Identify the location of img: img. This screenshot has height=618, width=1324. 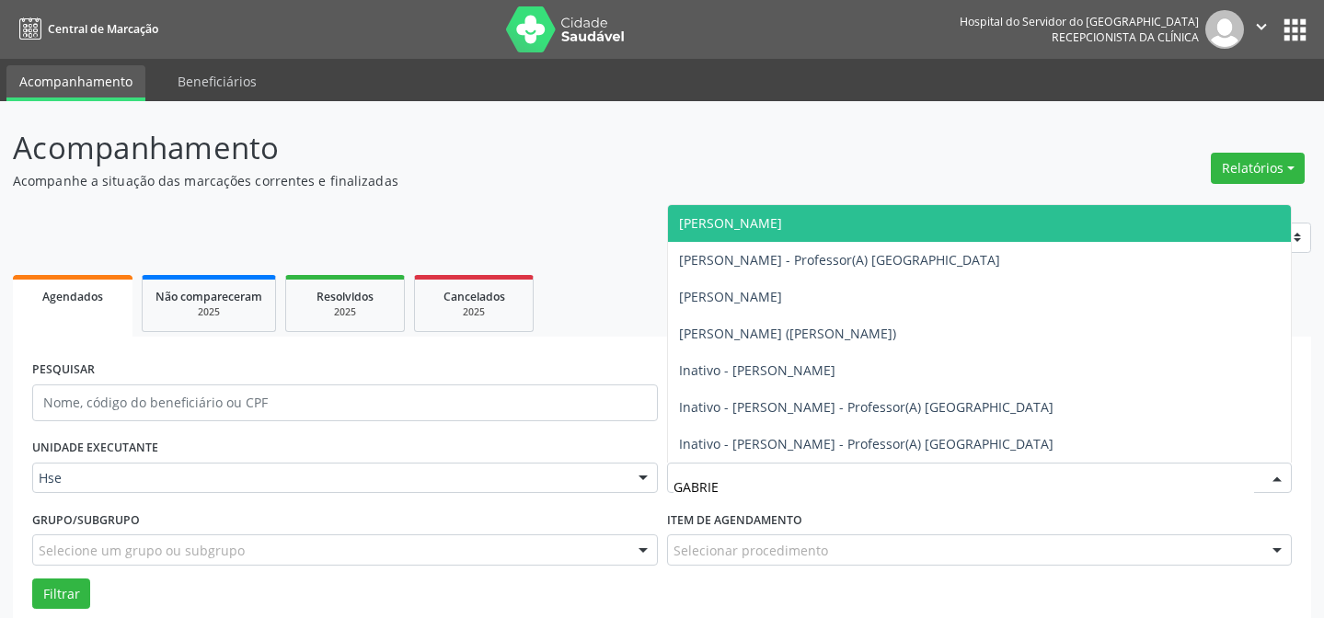
(1225, 29).